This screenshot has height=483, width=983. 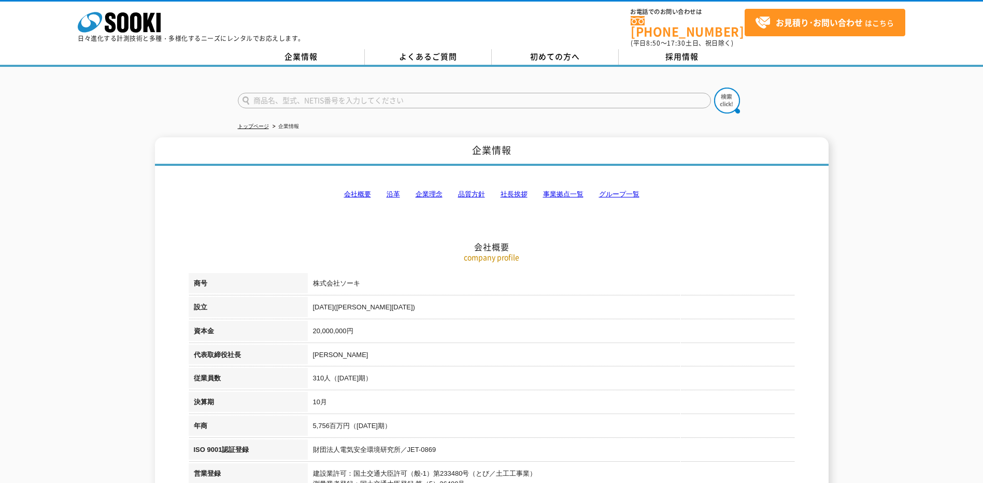 What do you see at coordinates (248, 451) in the screenshot?
I see `th: ISO 9001認証登録` at bounding box center [248, 451].